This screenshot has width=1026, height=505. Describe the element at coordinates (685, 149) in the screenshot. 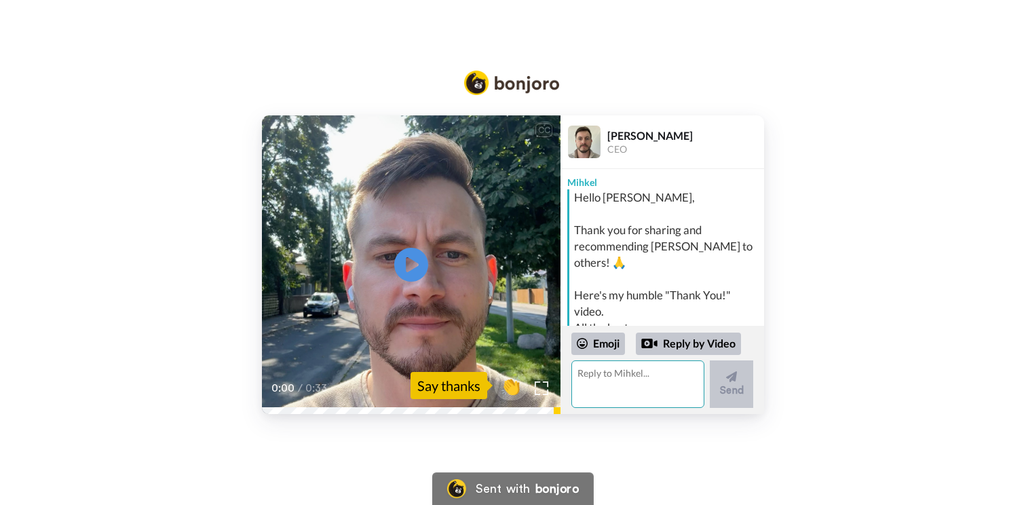

I see `div: CEO` at that location.